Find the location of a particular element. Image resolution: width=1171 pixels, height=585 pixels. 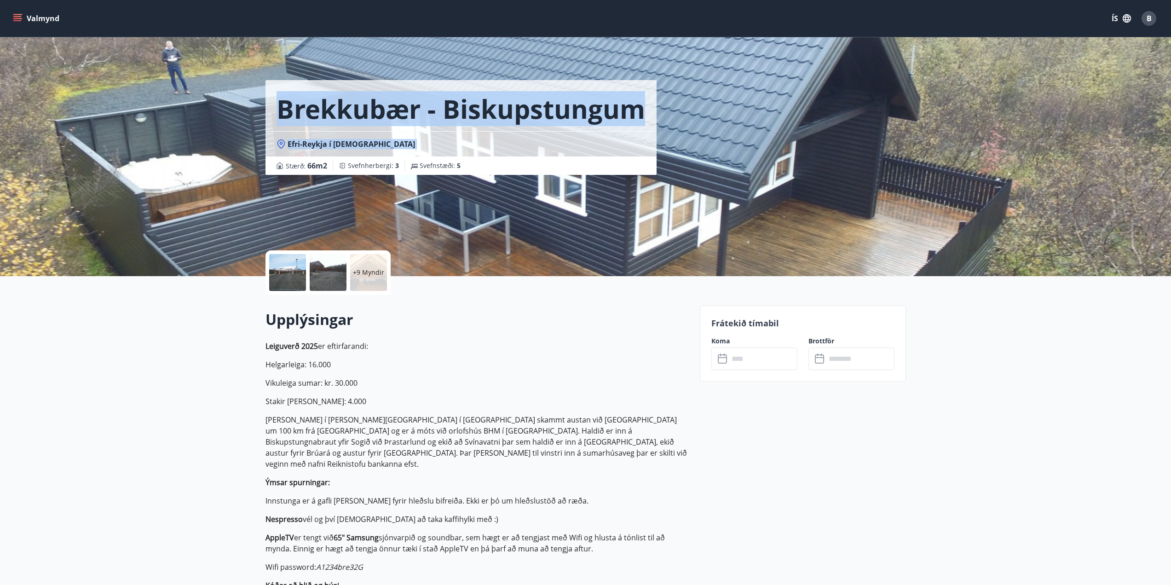

button: menu is located at coordinates (37, 18).